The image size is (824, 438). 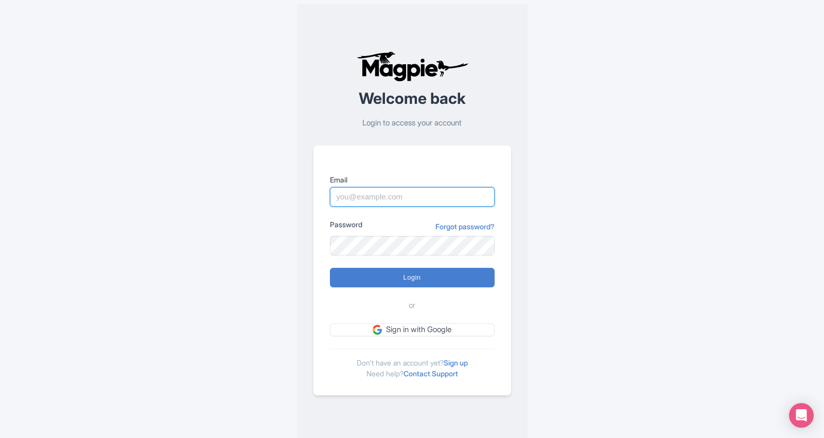 I want to click on div: Open Intercom Messenger, so click(x=801, y=416).